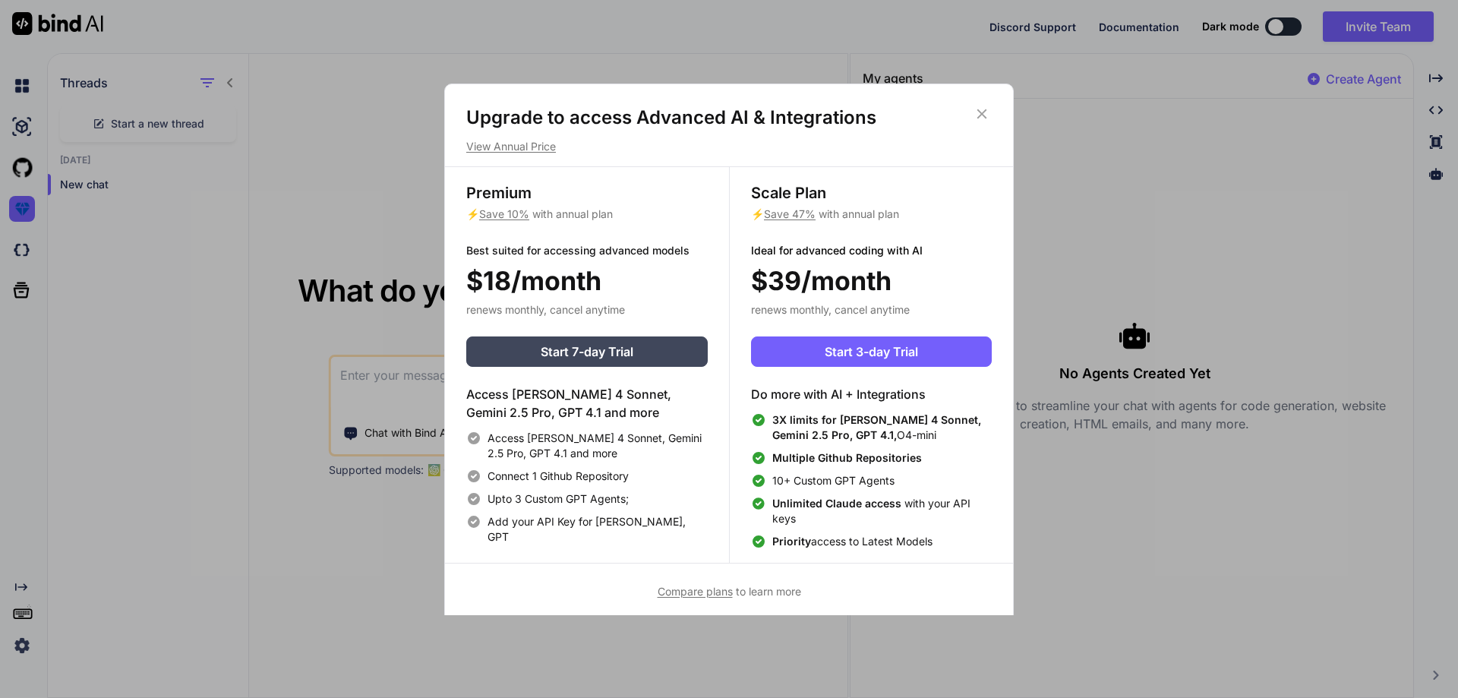 Image resolution: width=1458 pixels, height=698 pixels. Describe the element at coordinates (871, 193) in the screenshot. I see `h3: Scale Plan` at that location.